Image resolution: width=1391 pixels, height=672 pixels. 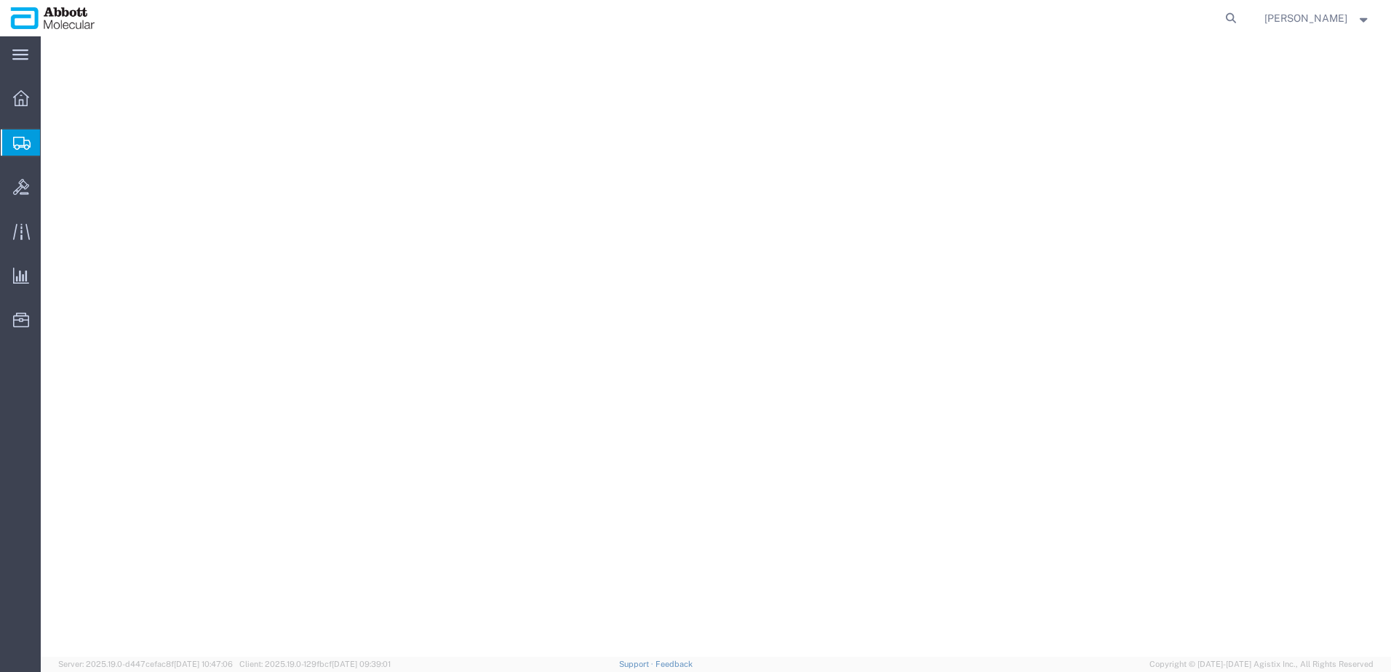 What do you see at coordinates (637, 664) in the screenshot?
I see `a: Support` at bounding box center [637, 664].